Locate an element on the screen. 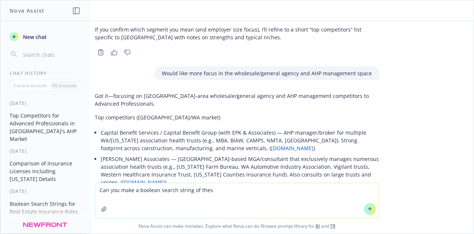  div: Chat History is located at coordinates (45, 73).